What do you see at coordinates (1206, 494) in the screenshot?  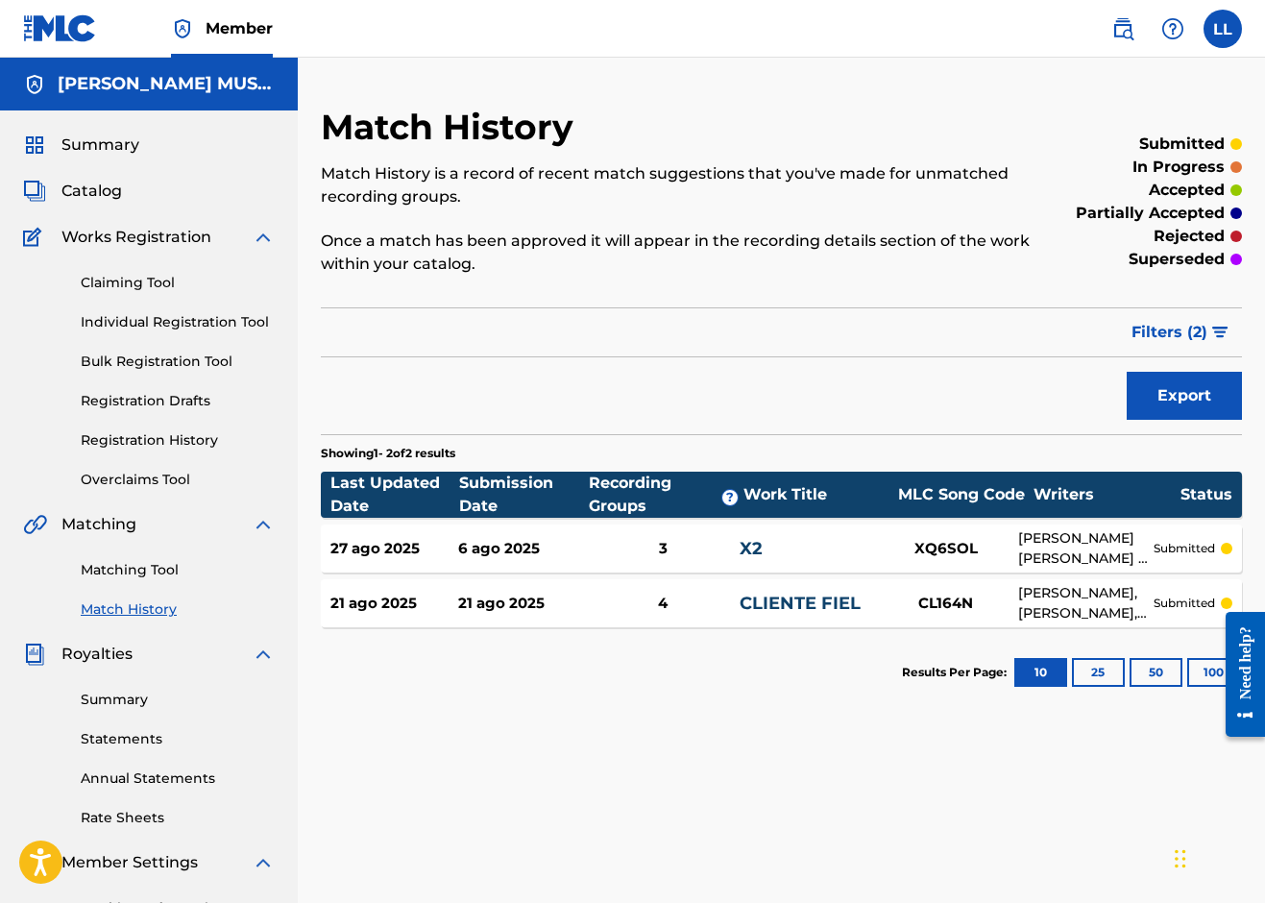 I see `div: Status` at bounding box center [1206, 494].